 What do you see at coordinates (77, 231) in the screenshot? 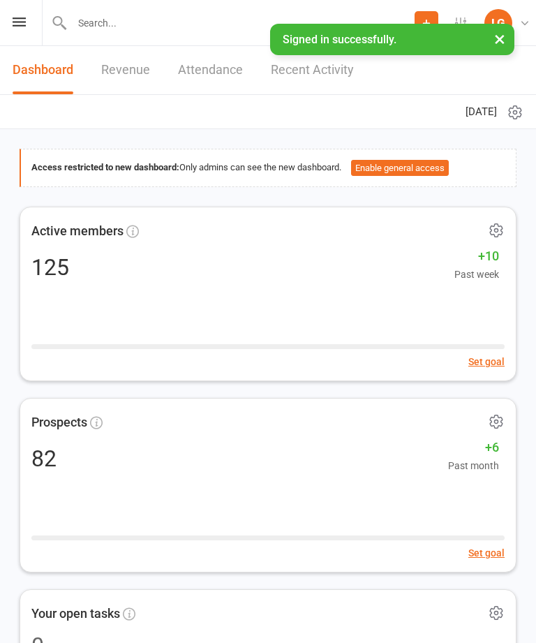
I see `span: Active members` at bounding box center [77, 231].